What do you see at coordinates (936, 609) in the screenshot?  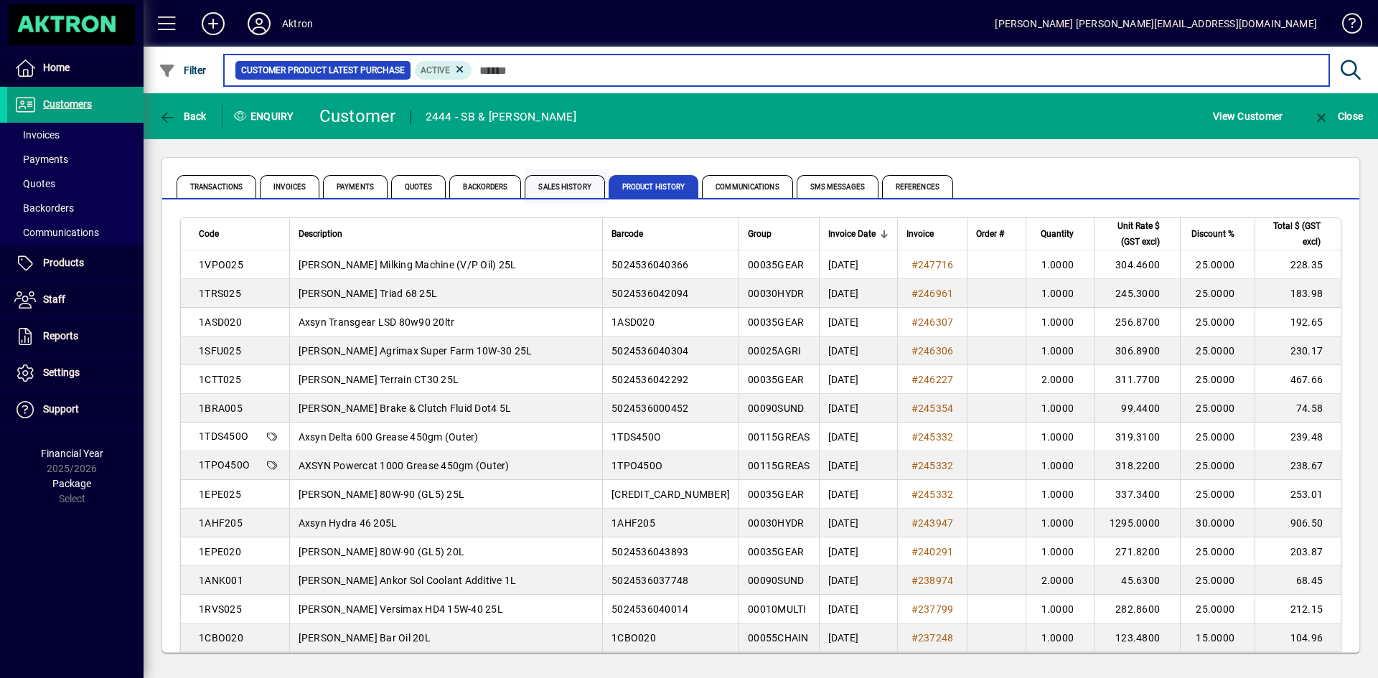 I see `span: 237799` at bounding box center [936, 609].